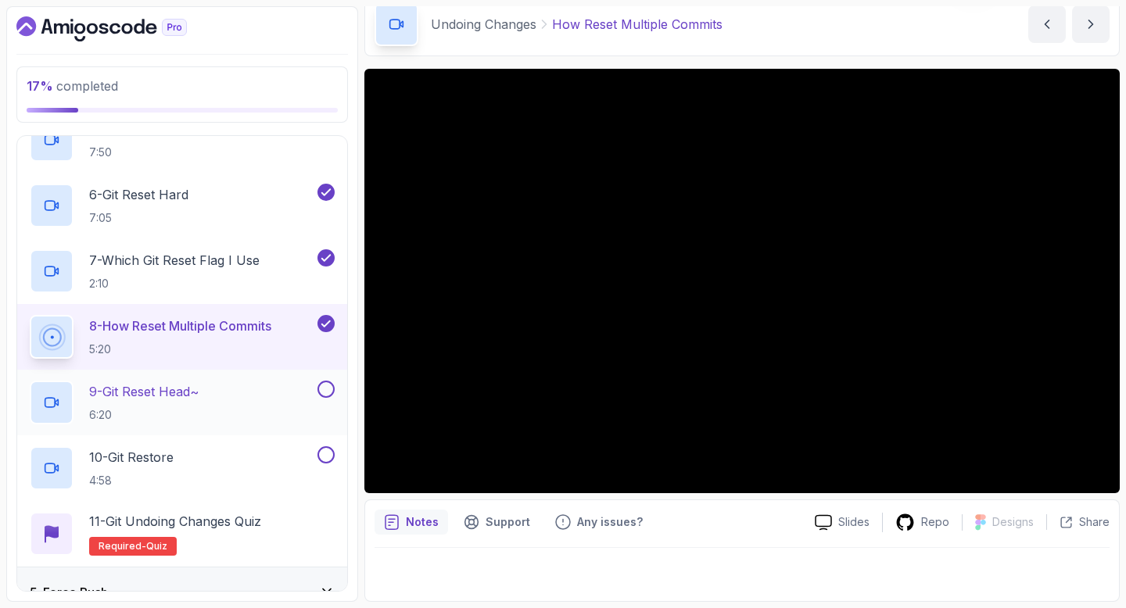  I want to click on p: Designs, so click(1013, 522).